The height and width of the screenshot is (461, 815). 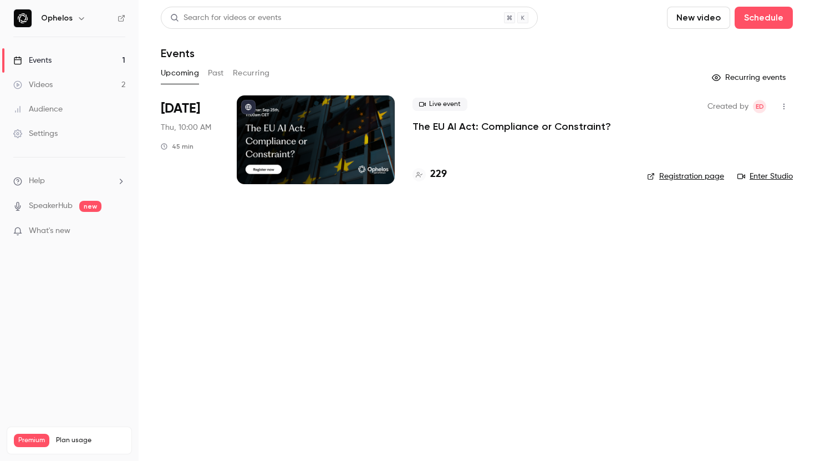 What do you see at coordinates (216, 73) in the screenshot?
I see `button: Past` at bounding box center [216, 73].